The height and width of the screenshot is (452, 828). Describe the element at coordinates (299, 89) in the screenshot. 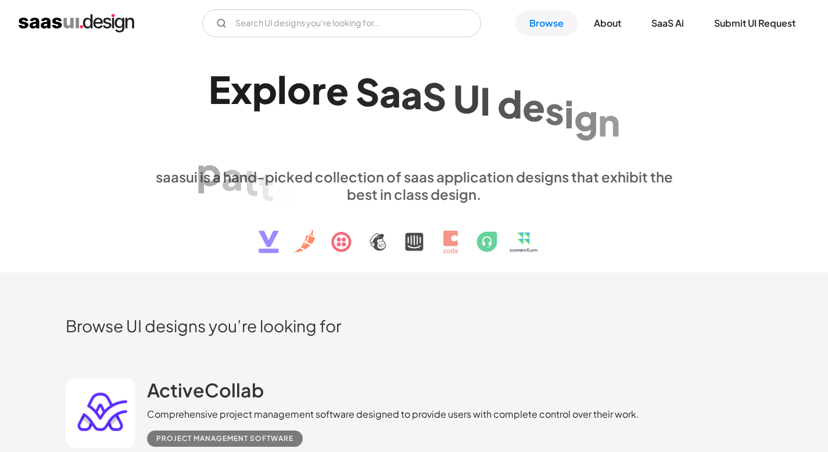

I see `div: o` at that location.